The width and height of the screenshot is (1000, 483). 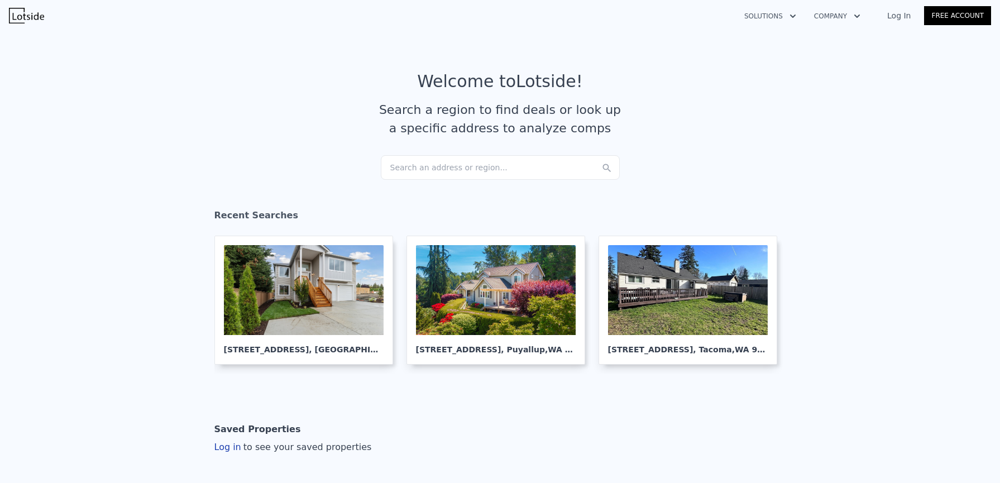 What do you see at coordinates (500, 82) in the screenshot?
I see `div: Welcome to Lotside !` at bounding box center [500, 82].